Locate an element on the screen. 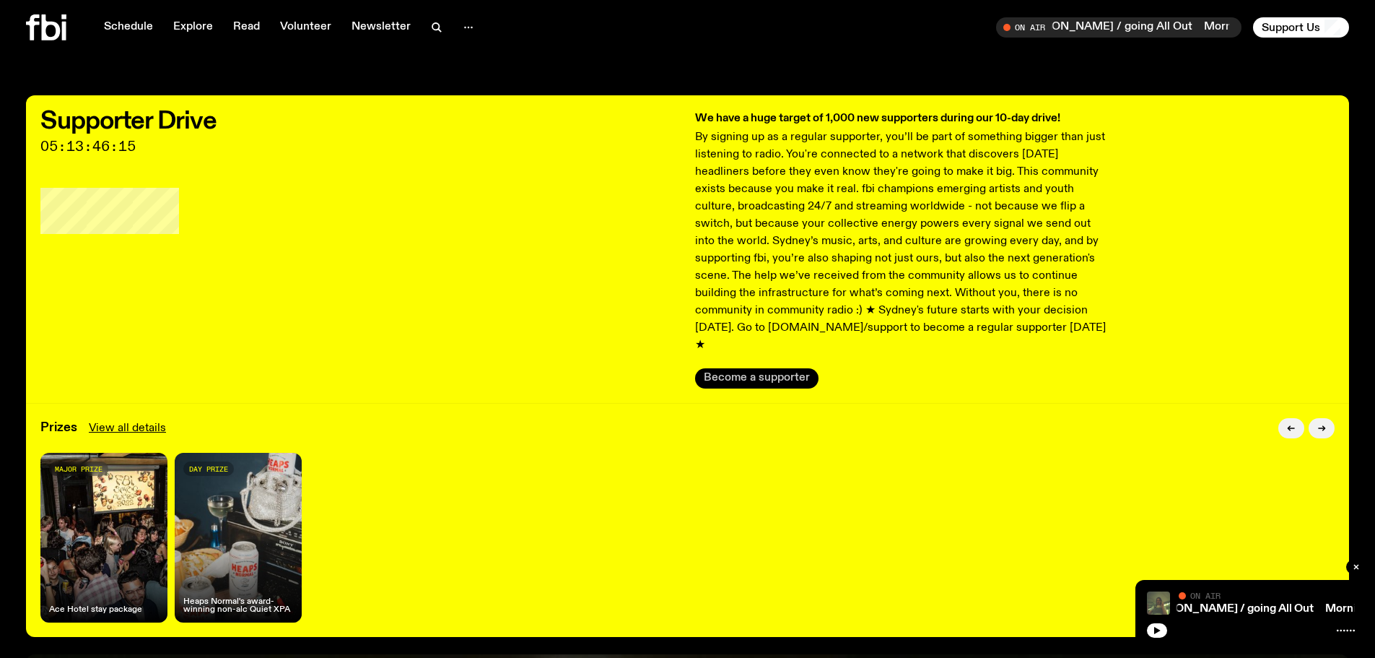 This screenshot has width=1375, height=658. h3: We have a huge target of 1,000 new supporters during our 10-day drive! is located at coordinates (903, 118).